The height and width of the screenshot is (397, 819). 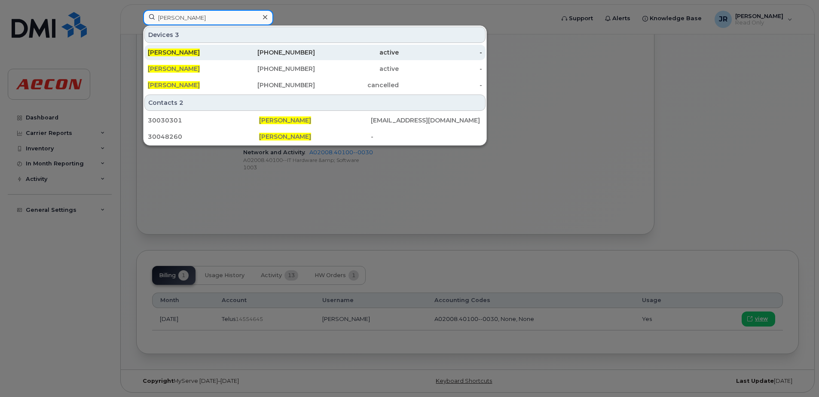 I want to click on div: Devices, so click(x=315, y=35).